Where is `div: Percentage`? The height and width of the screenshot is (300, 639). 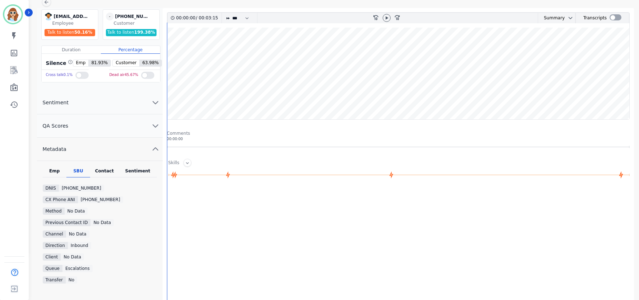
div: Percentage is located at coordinates (130, 50).